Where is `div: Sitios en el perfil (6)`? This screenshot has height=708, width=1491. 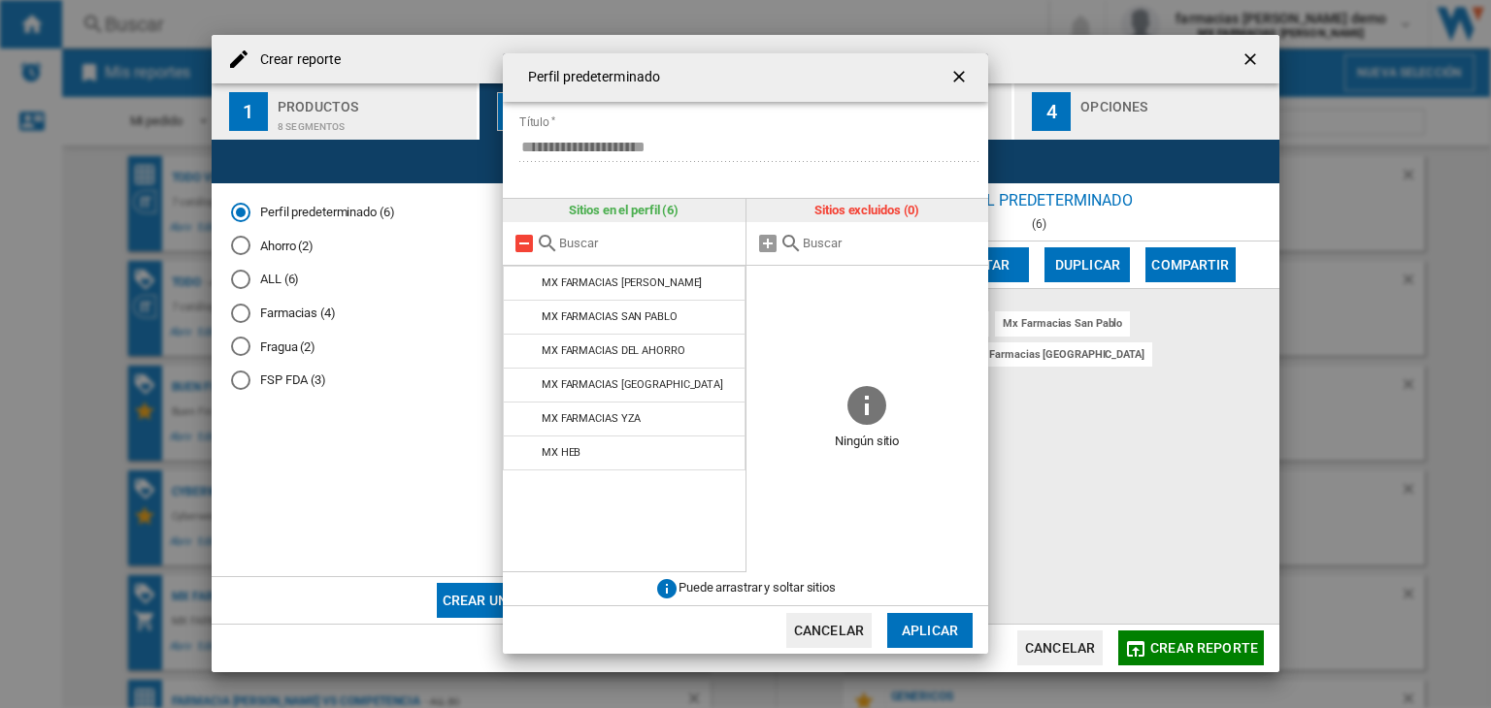
div: Sitios en el perfil (6) is located at coordinates (624, 211).